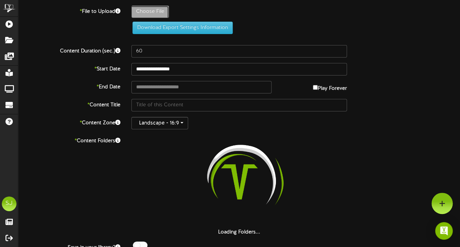 This screenshot has height=247, width=460. I want to click on label: Content Duration (sec.), so click(69, 50).